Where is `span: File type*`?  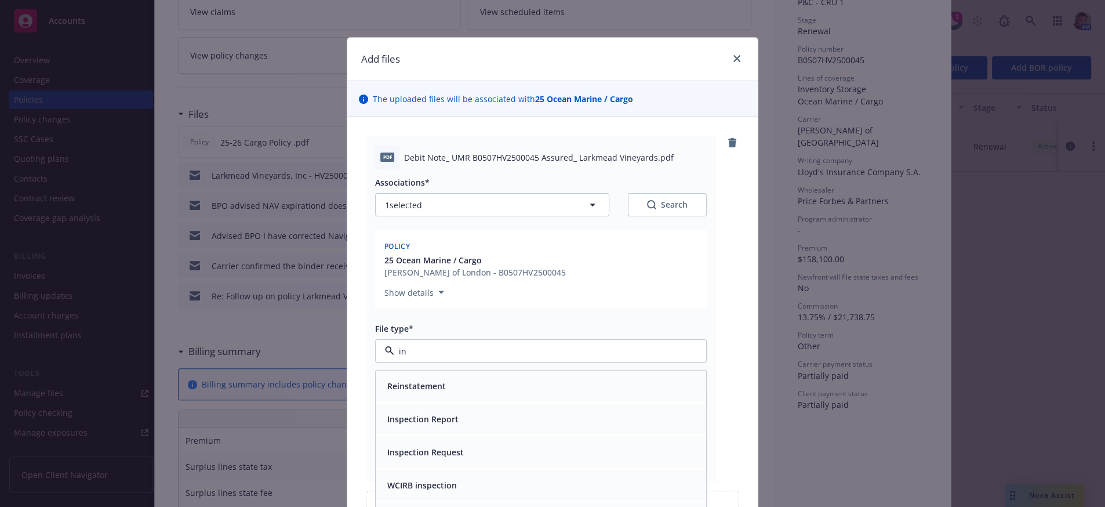
span: File type* is located at coordinates (394, 328).